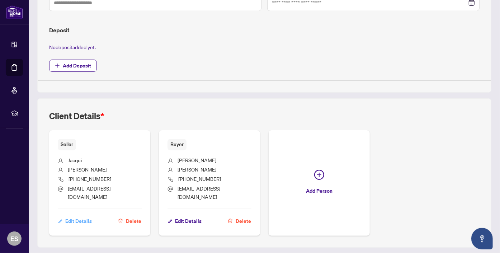 Image resolution: width=500 pixels, height=253 pixels. What do you see at coordinates (14, 12) in the screenshot?
I see `img: logo` at bounding box center [14, 12].